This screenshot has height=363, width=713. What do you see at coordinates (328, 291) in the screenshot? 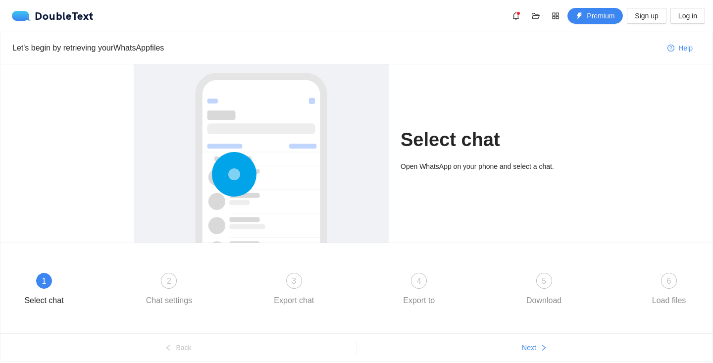
I see `div: 3Export chat` at bounding box center [328, 291].